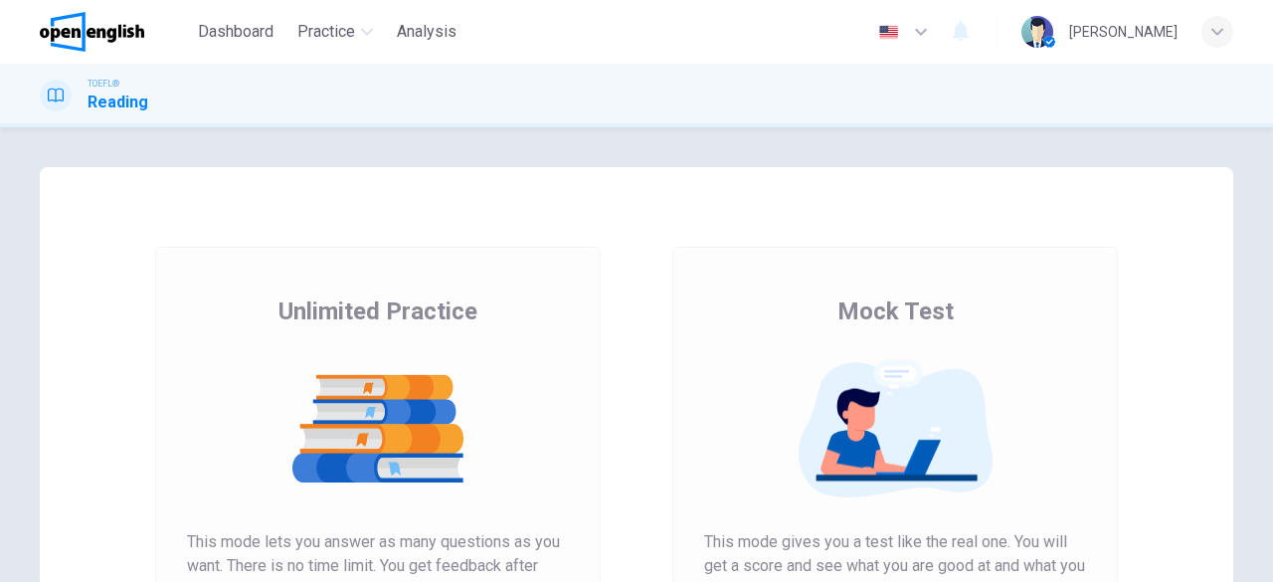 The width and height of the screenshot is (1273, 582). Describe the element at coordinates (378, 311) in the screenshot. I see `span: Unlimited Practice` at that location.